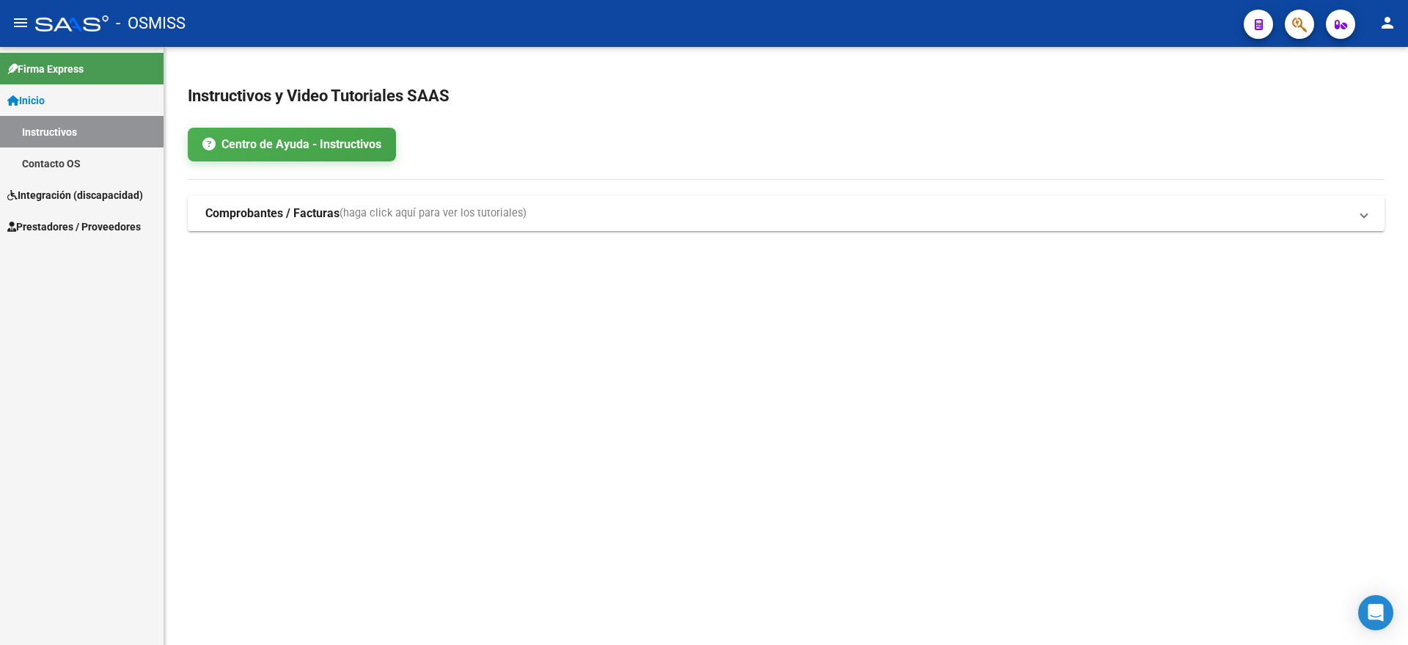 This screenshot has width=1408, height=645. I want to click on mat-expansion-panel-header: Comprobantes / Facturas(haga click aquí para ver los tutoriales), so click(786, 213).